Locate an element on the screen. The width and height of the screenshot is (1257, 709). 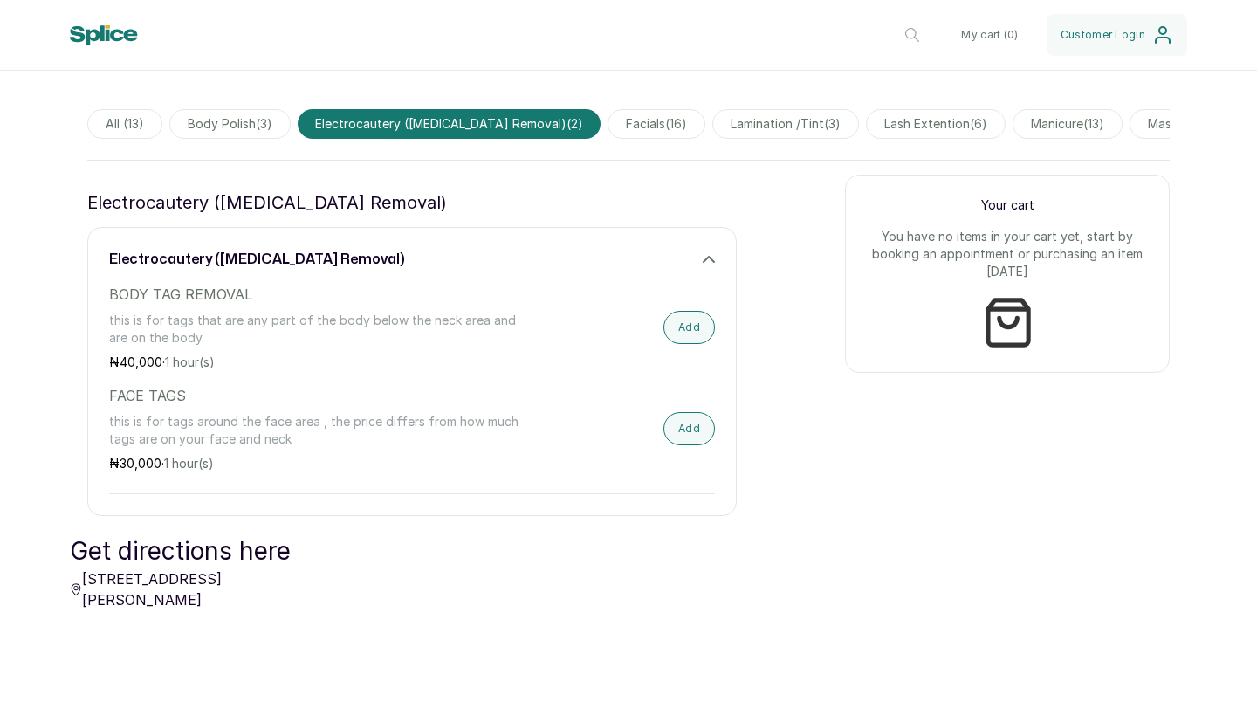
span: facials(16) is located at coordinates (657, 124).